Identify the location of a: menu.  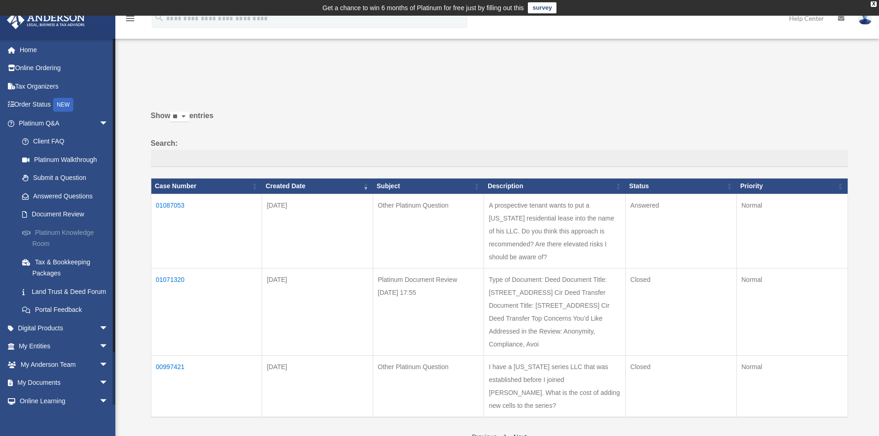
(130, 20).